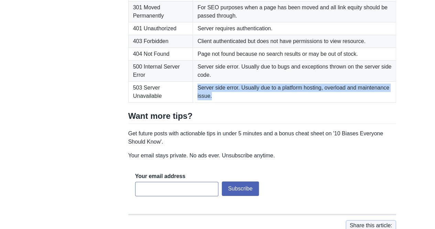 This screenshot has height=229, width=435. What do you see at coordinates (294, 41) in the screenshot?
I see `td: Client authenticated but does not have permissions to view resource.` at bounding box center [294, 41].